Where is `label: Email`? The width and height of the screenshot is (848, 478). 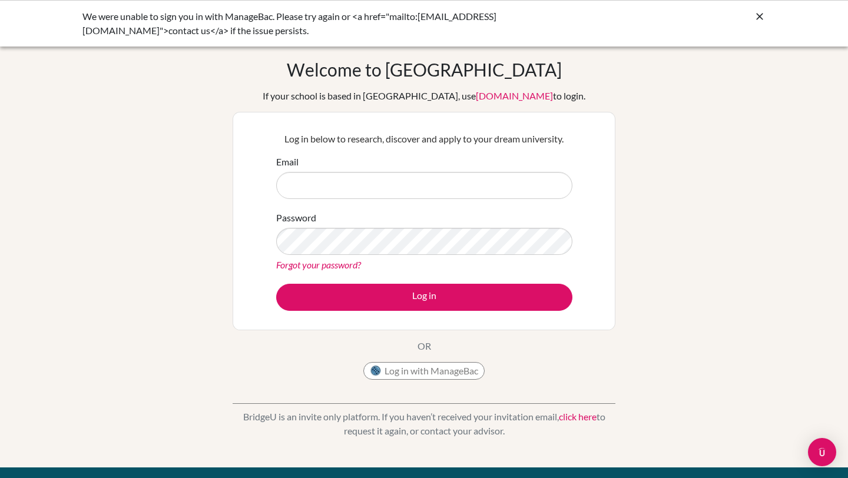
label: Email is located at coordinates (287, 162).